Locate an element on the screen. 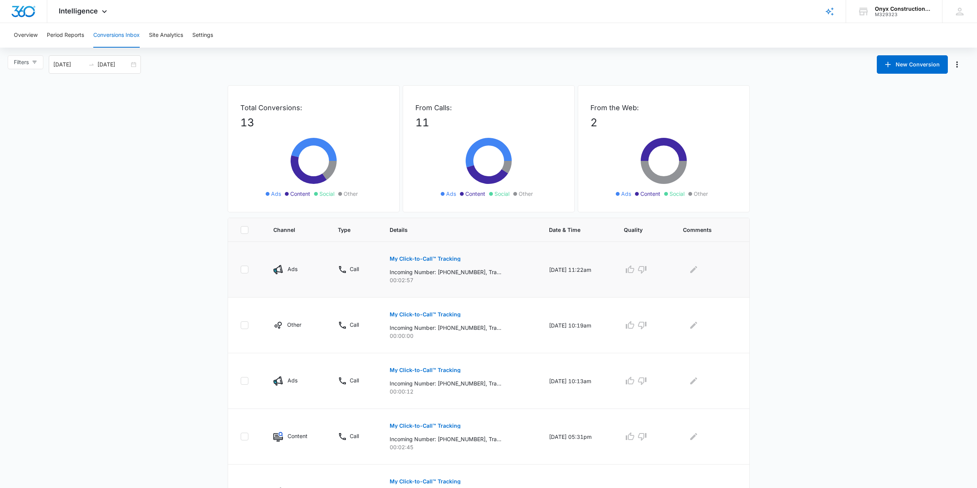 This screenshot has height=488, width=977. p: Content is located at coordinates (297, 436).